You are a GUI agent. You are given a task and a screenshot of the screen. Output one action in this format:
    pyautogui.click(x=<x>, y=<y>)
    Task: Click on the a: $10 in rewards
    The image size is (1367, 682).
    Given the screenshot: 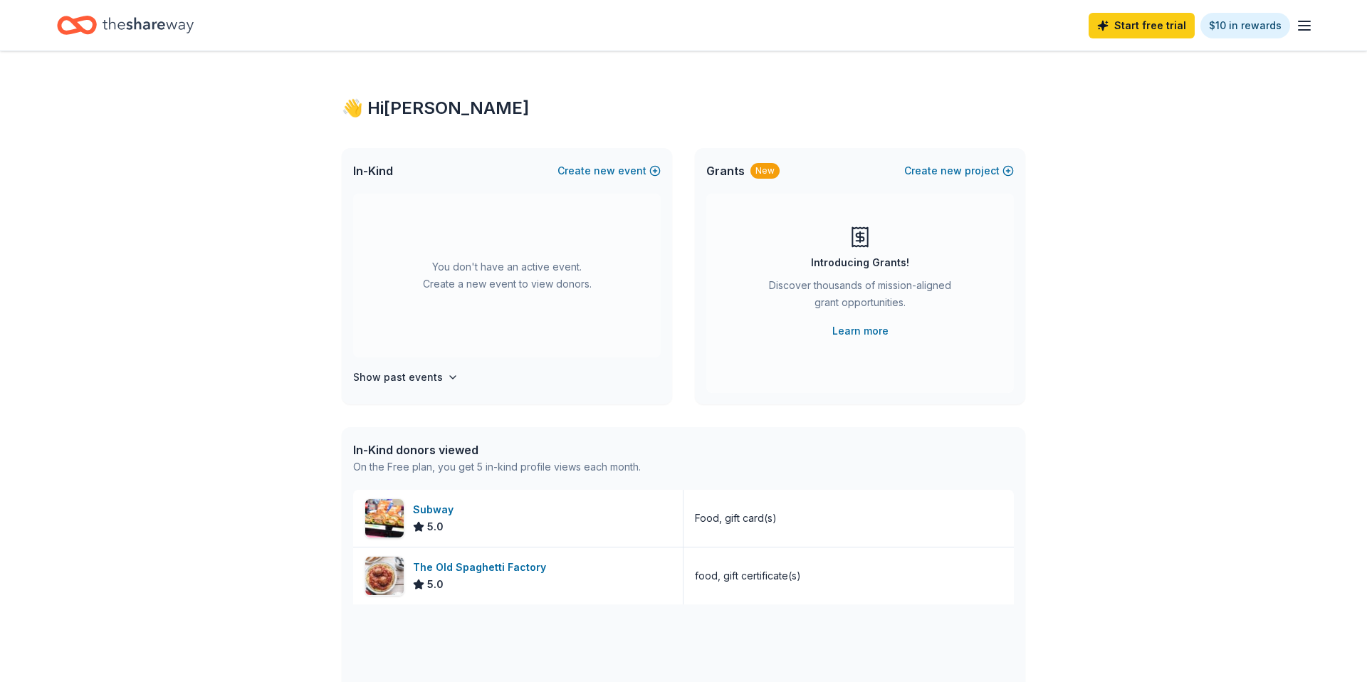 What is the action you would take?
    pyautogui.click(x=1245, y=26)
    